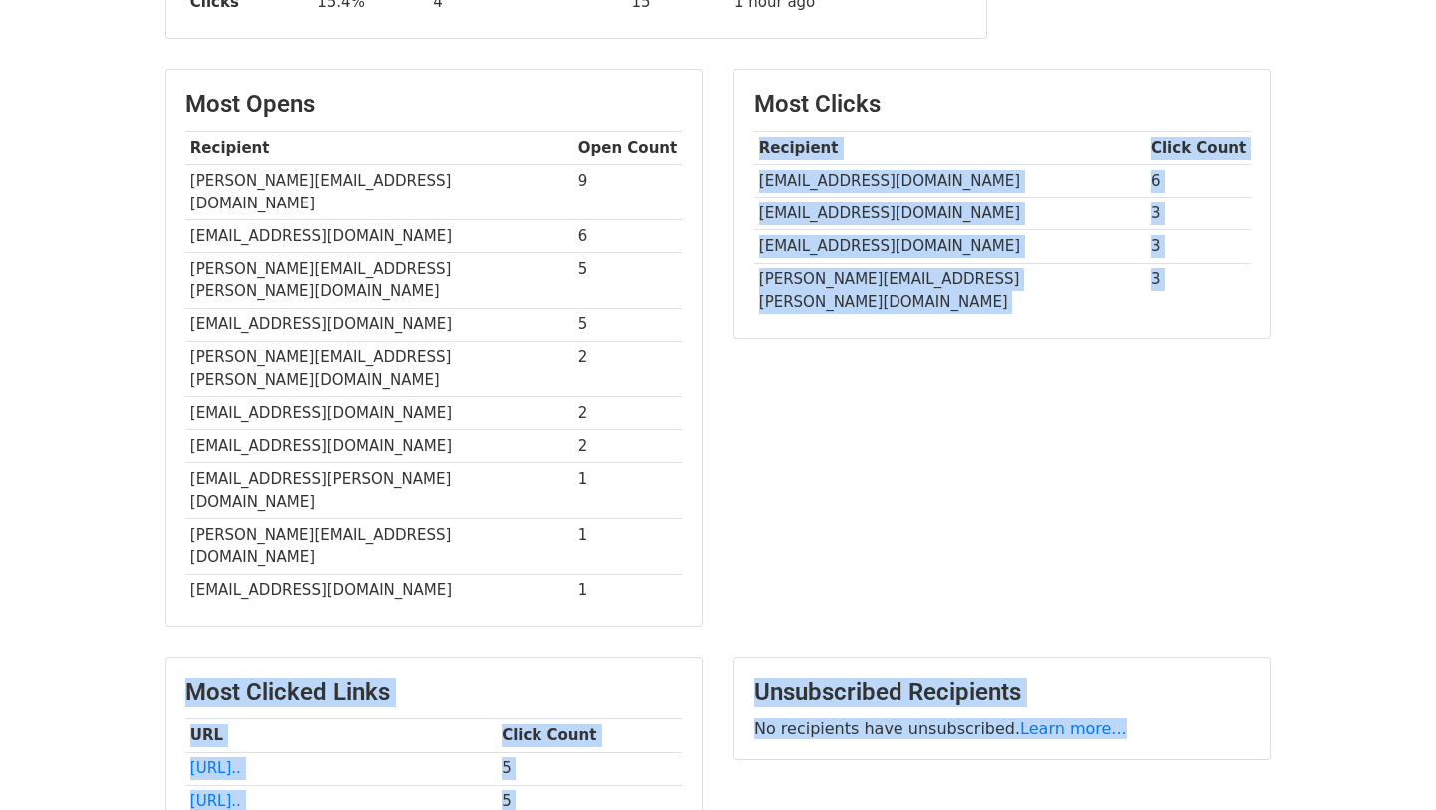 The image size is (1436, 810). What do you see at coordinates (1002, 728) in the screenshot?
I see `p: No recipients have unsubscribed.` at bounding box center [1002, 728].